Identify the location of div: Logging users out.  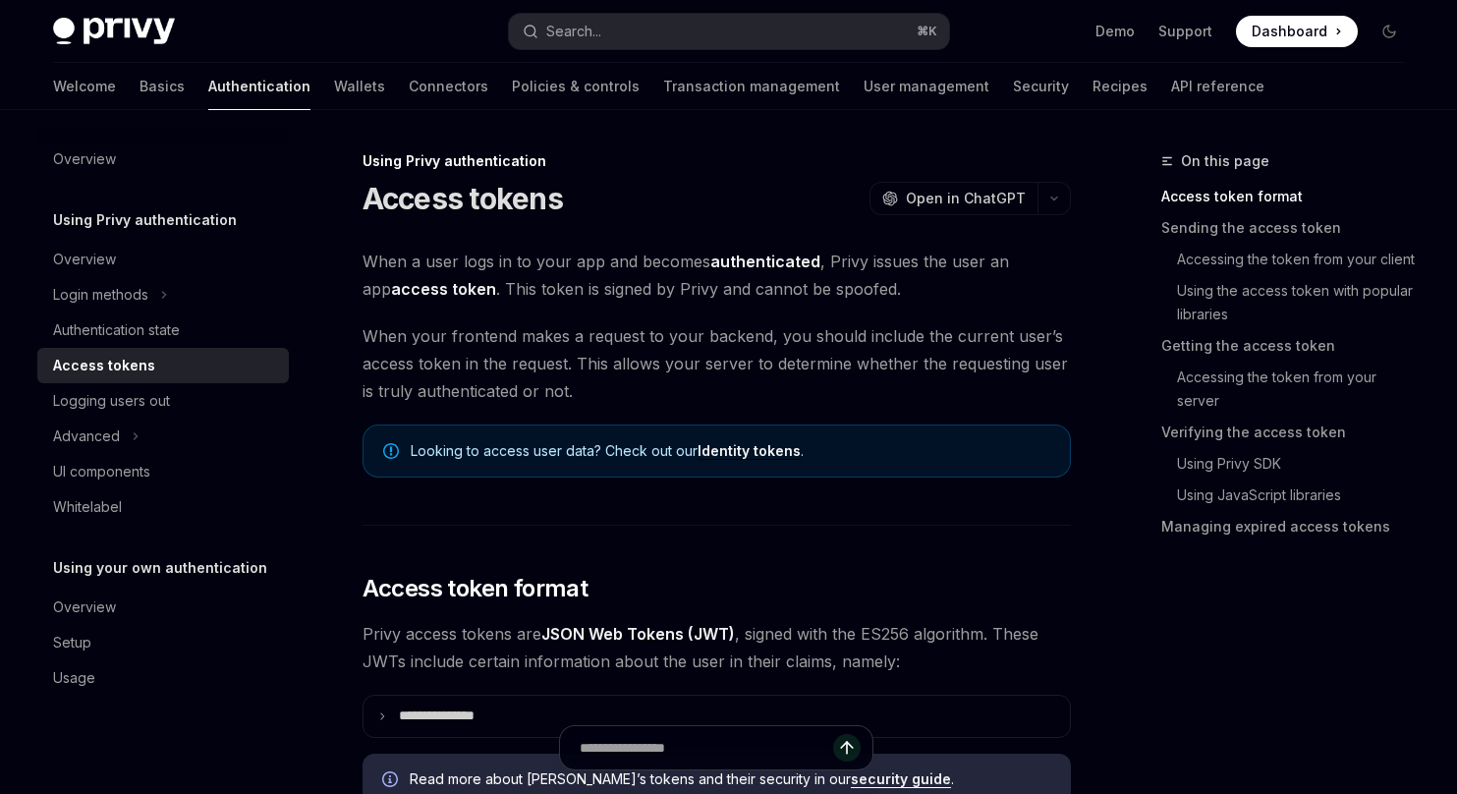
(111, 401).